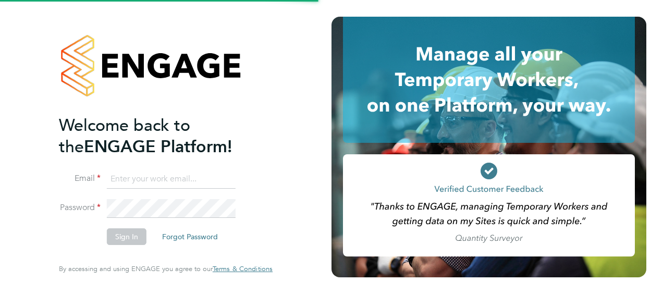  I want to click on span: Welcome back to the, so click(125, 136).